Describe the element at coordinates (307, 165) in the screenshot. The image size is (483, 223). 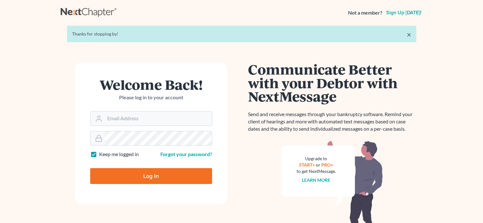
I see `a: START+` at that location.